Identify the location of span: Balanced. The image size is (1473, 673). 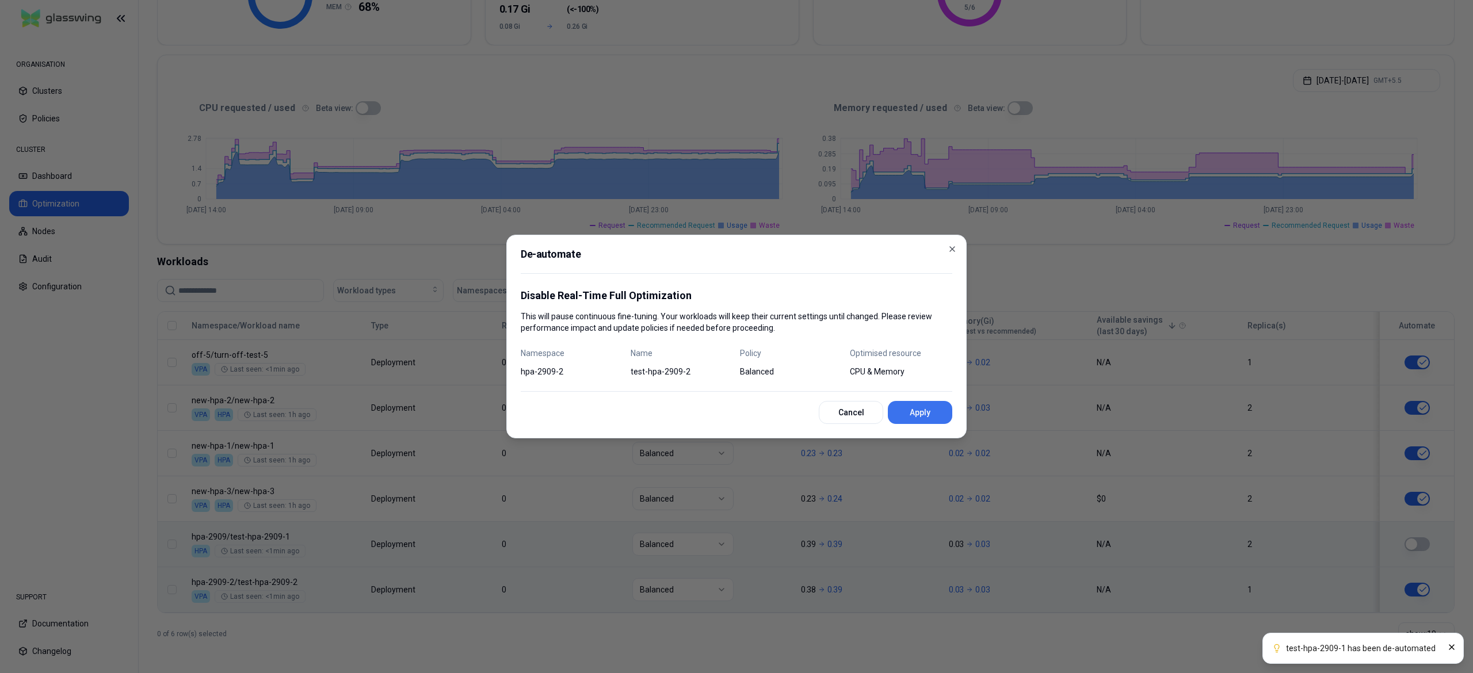
(791, 372).